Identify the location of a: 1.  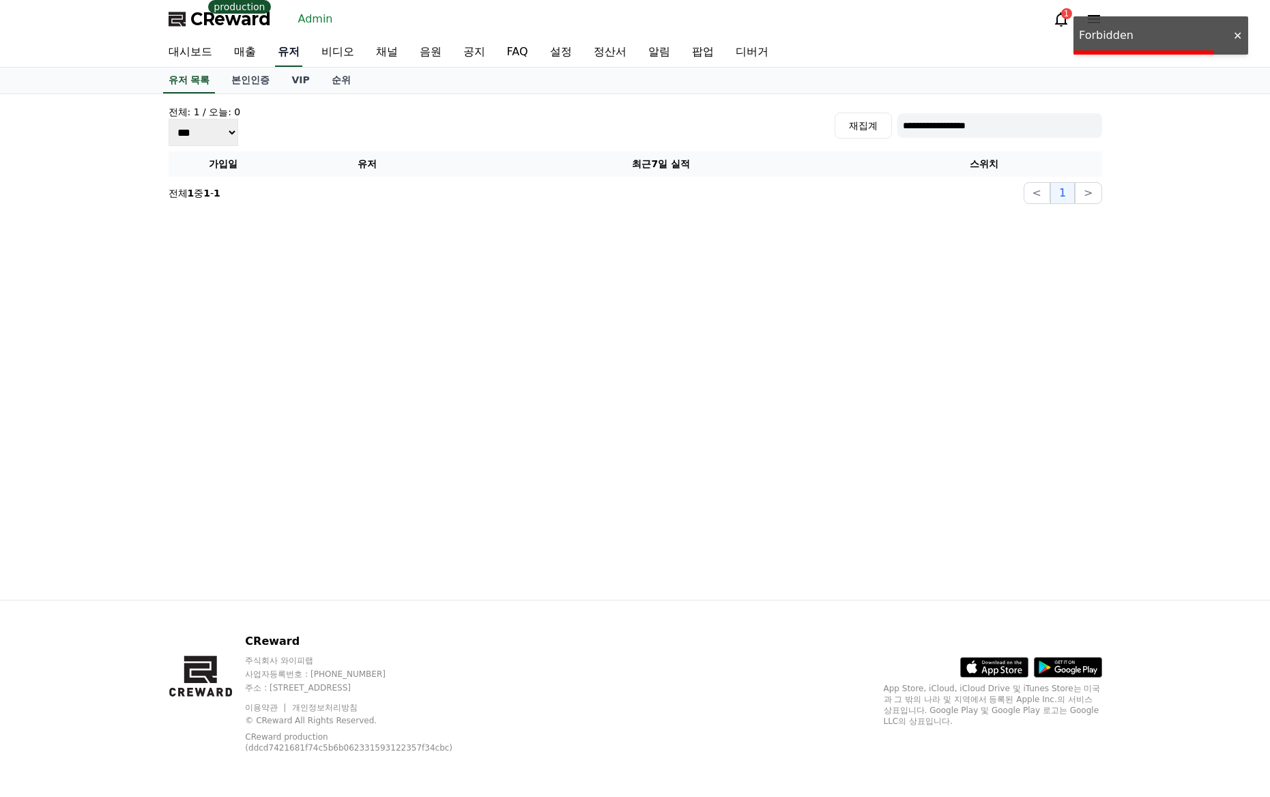
(1062, 19).